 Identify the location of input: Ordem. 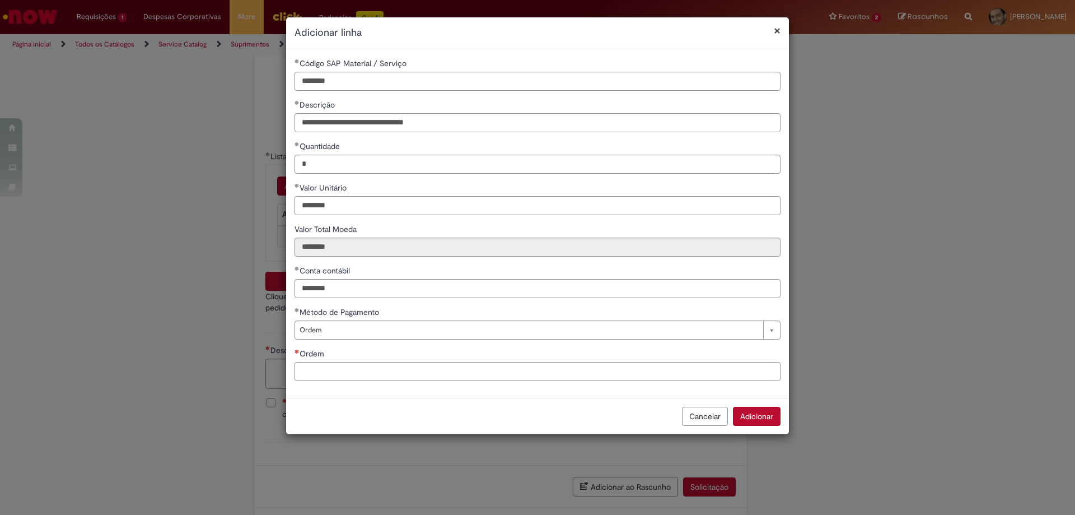
(538, 371).